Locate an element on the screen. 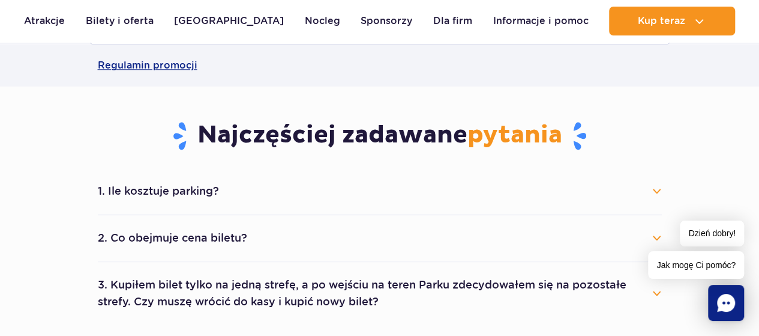 The width and height of the screenshot is (759, 336). a: Atrakcje is located at coordinates (44, 21).